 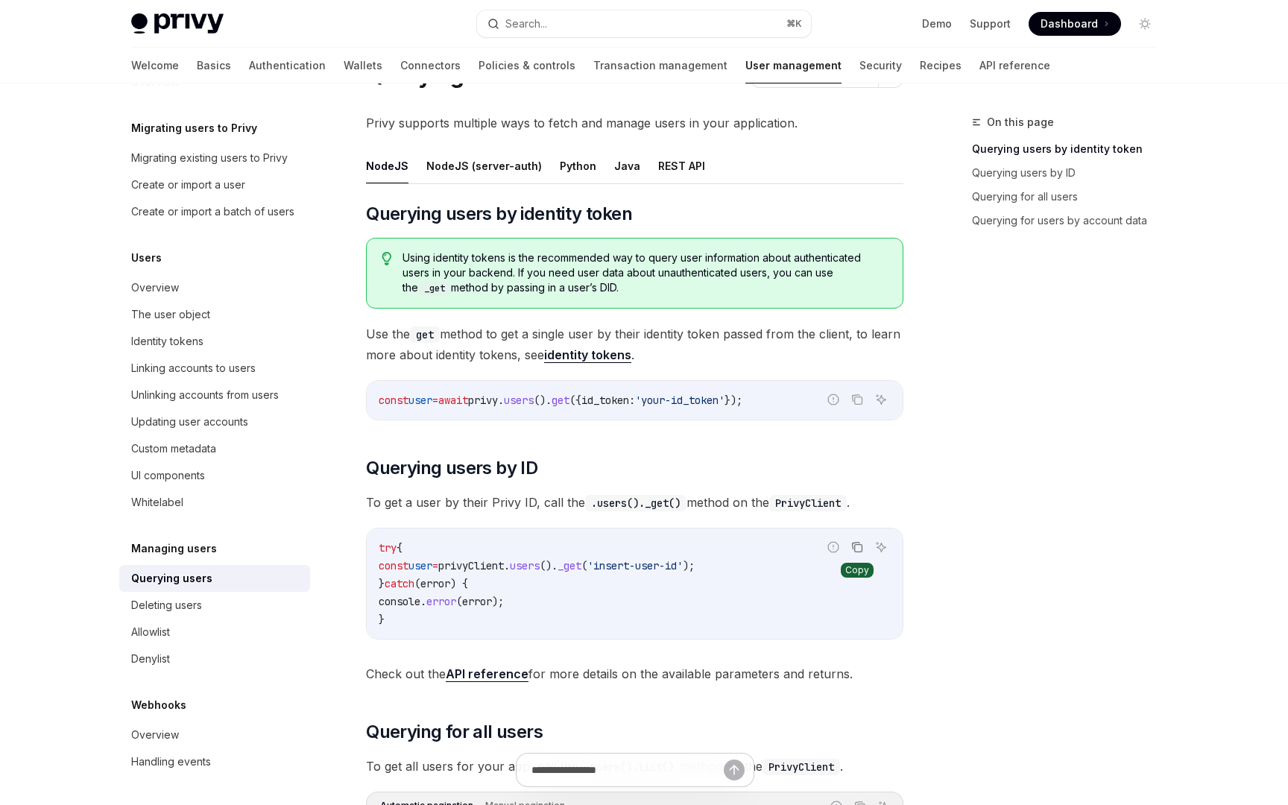 What do you see at coordinates (608, 400) in the screenshot?
I see `span: id_token:` at bounding box center [608, 400].